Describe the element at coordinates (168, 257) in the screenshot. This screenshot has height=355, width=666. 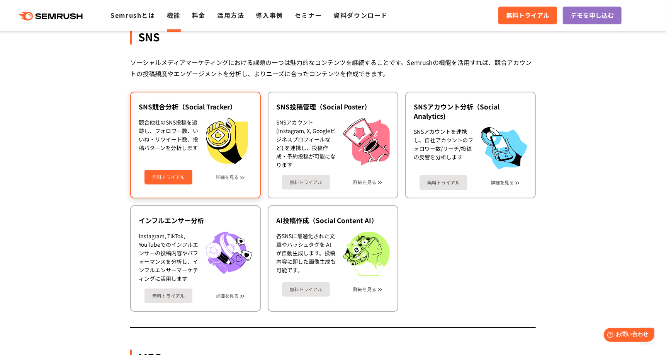
I see `div: Instagram, TikTok, YouTubeでのインフルエンサーの投稿内容やパフォーマンスを分析し、インフルエンサーマーケティングに活用します` at that location.